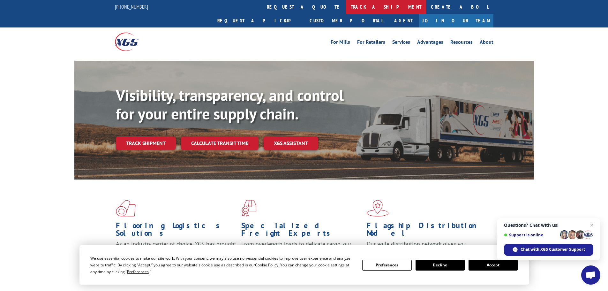 The height and width of the screenshot is (291, 608). Describe the element at coordinates (259, 20) in the screenshot. I see `a: Request a pickup` at that location.